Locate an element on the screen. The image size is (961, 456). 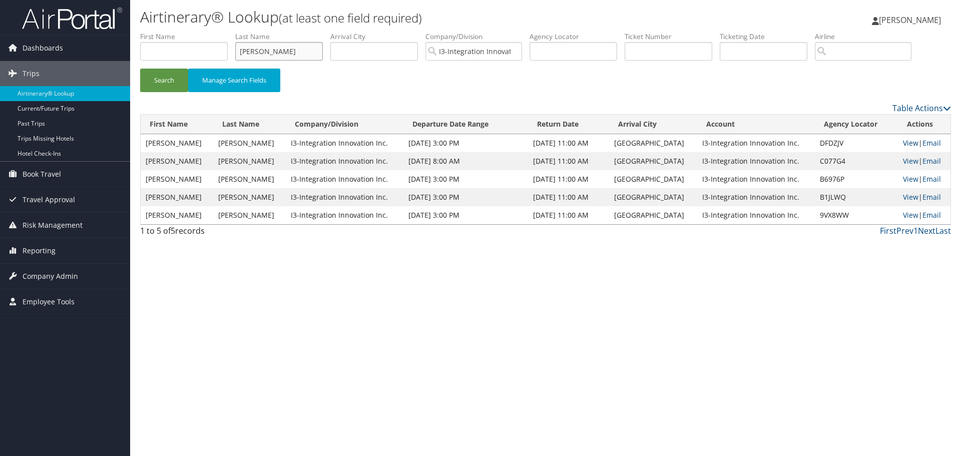
a: Next is located at coordinates (926, 231).